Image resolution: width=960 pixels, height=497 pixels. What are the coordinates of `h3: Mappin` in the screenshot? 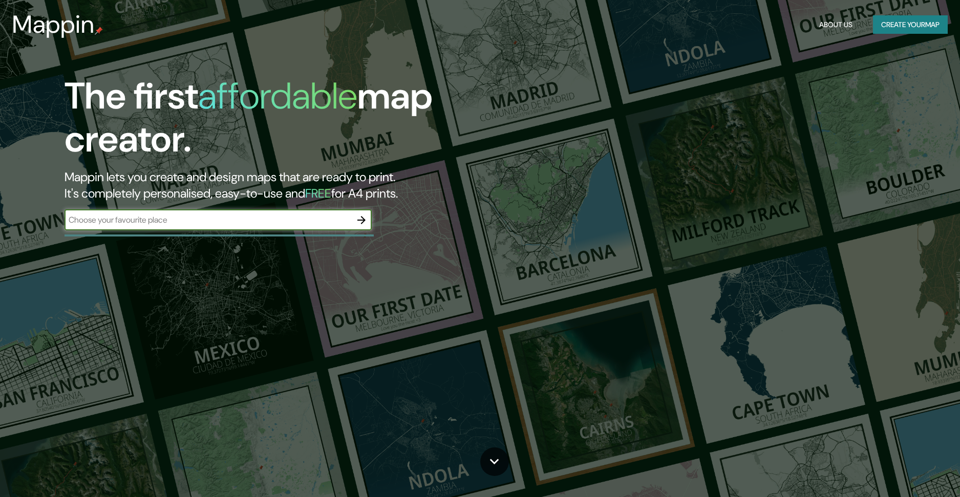 It's located at (53, 25).